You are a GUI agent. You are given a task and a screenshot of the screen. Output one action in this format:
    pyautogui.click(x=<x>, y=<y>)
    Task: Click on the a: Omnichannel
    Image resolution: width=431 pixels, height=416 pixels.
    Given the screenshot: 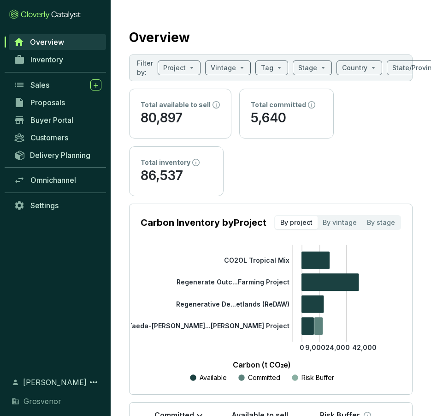 What is the action you would take?
    pyautogui.click(x=58, y=180)
    